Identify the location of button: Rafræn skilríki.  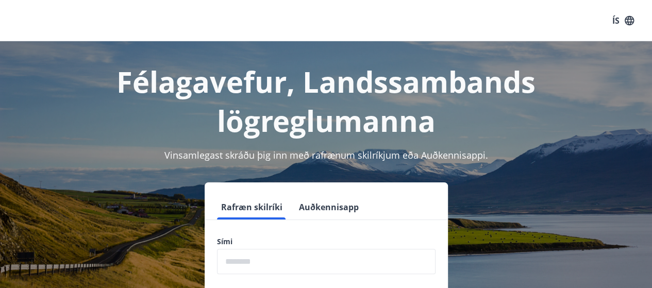
(252, 207).